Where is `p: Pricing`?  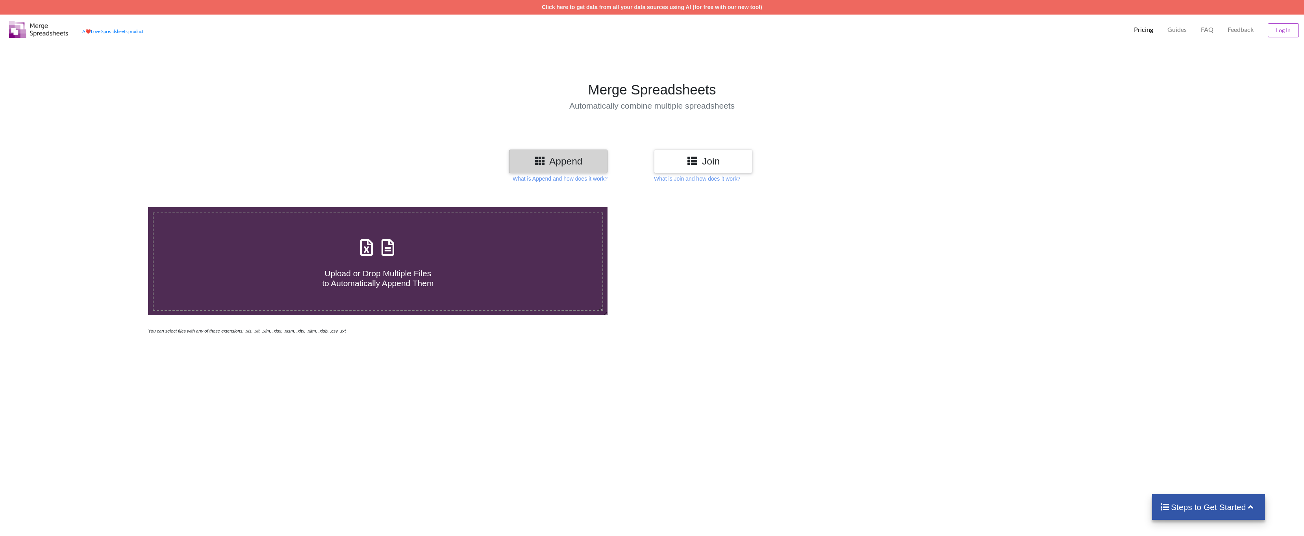
p: Pricing is located at coordinates (1143, 30).